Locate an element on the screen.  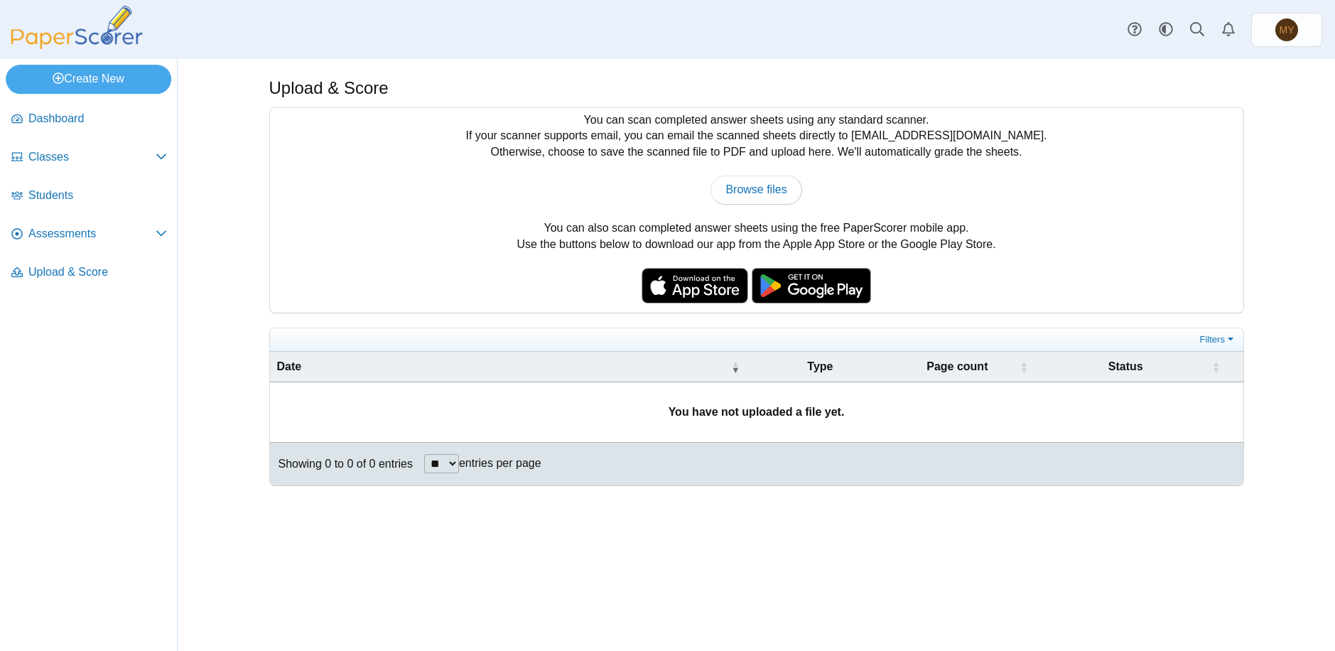
span: Date : Activate to remove sorting is located at coordinates (735, 367).